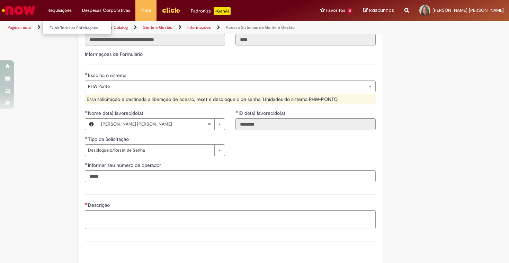 This screenshot has height=263, width=509. What do you see at coordinates (158, 27) in the screenshot?
I see `a: Gente e Gestão` at bounding box center [158, 27].